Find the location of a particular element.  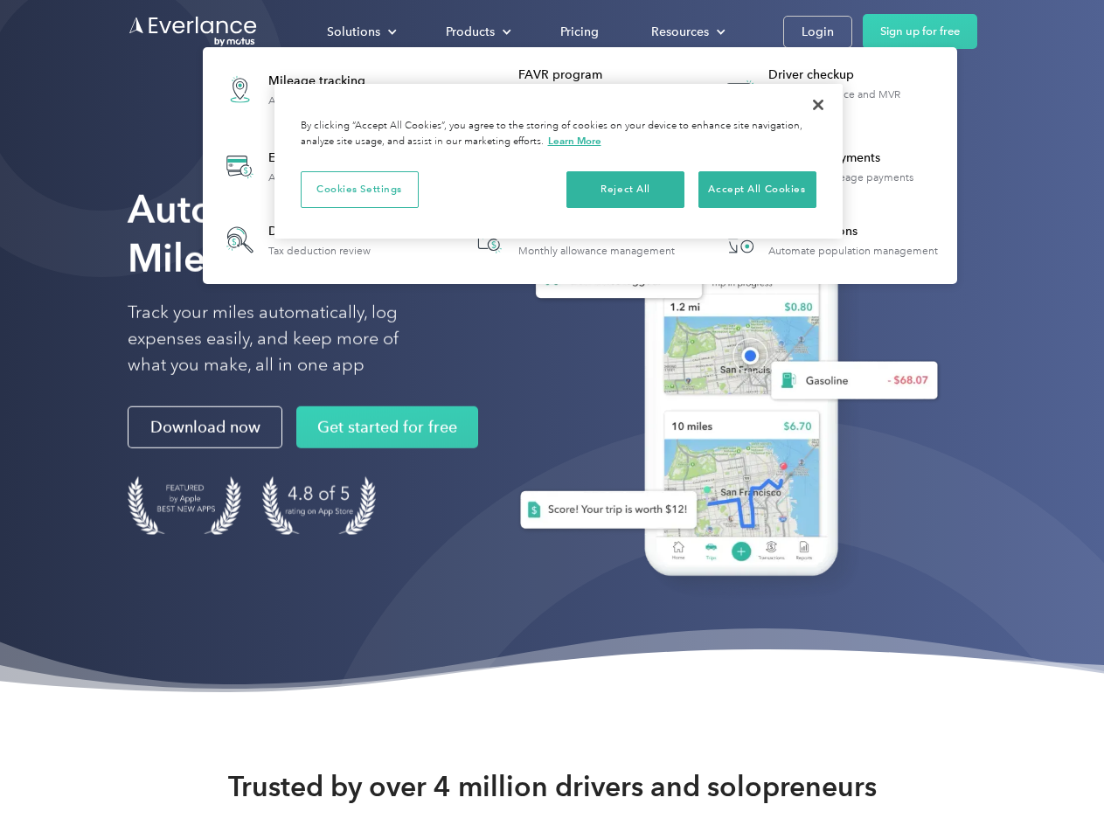

a: FAVR programFixed & Variable Rate reimbursement design & management is located at coordinates (579, 89).